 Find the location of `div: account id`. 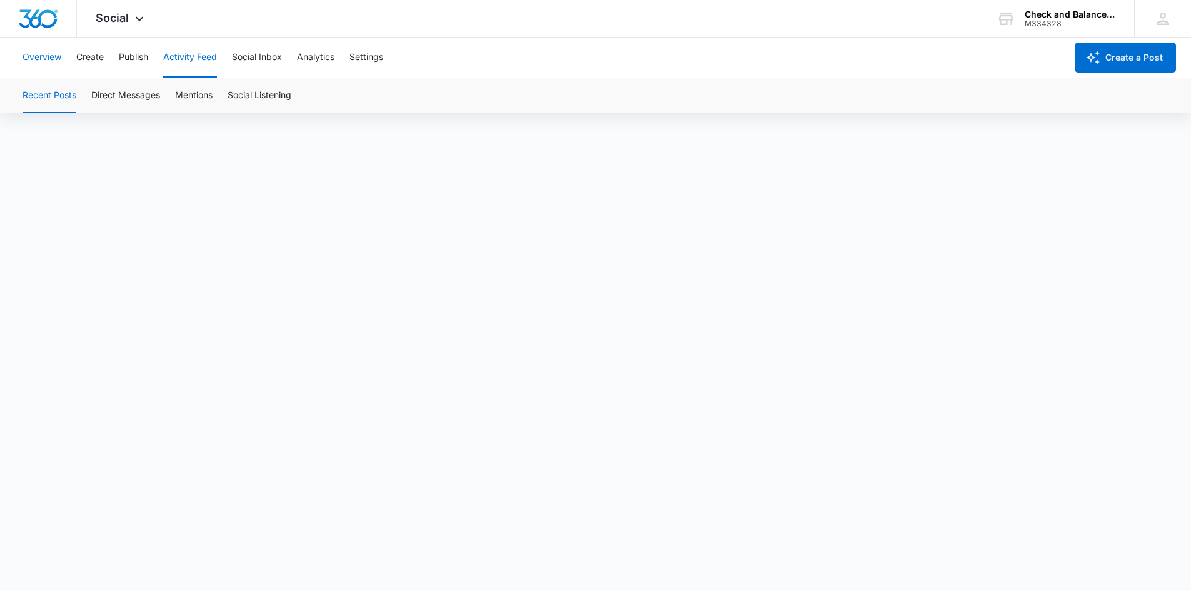

div: account id is located at coordinates (1071, 24).